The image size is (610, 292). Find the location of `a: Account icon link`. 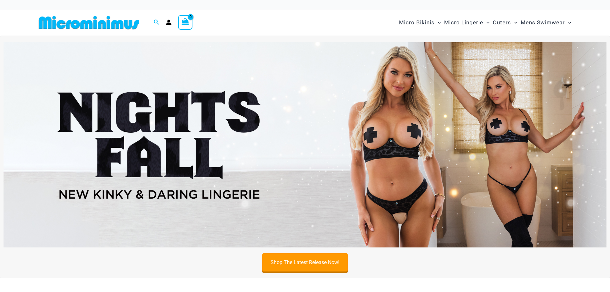

a: Account icon link is located at coordinates (169, 22).